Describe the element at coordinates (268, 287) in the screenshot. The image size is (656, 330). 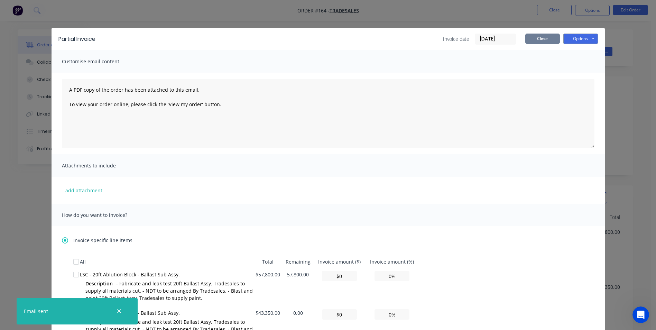
I see `td: $57,800.00` at that location.